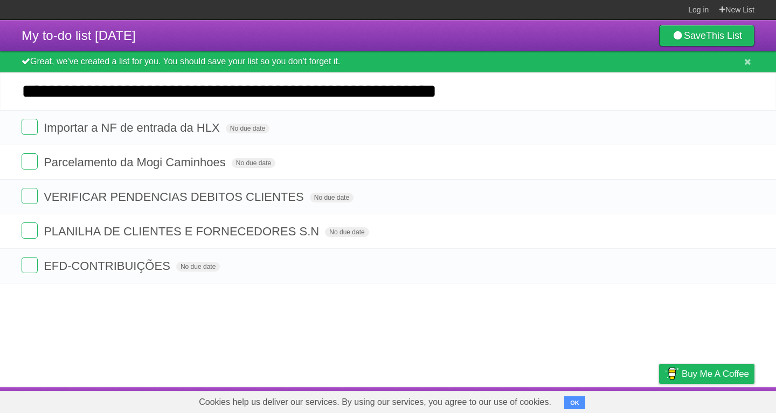 The width and height of the screenshot is (776, 413). I want to click on span: EFD-CONTRIBUIÇÕES, so click(108, 265).